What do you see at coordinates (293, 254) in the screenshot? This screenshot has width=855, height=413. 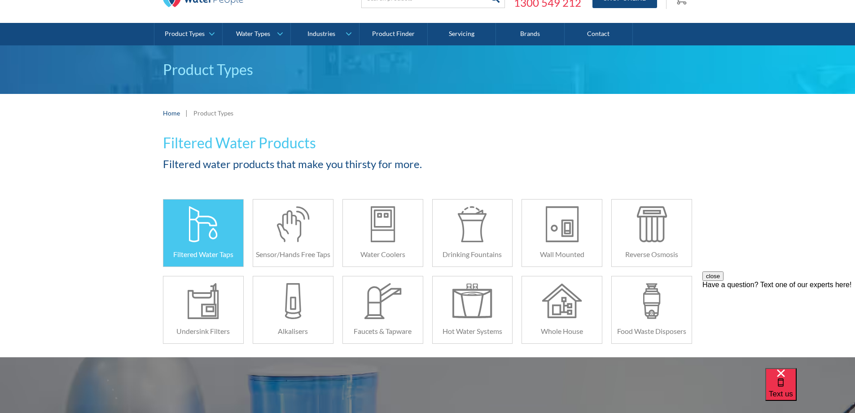 I see `h6: Sensor/Hands Free Taps` at bounding box center [293, 254].